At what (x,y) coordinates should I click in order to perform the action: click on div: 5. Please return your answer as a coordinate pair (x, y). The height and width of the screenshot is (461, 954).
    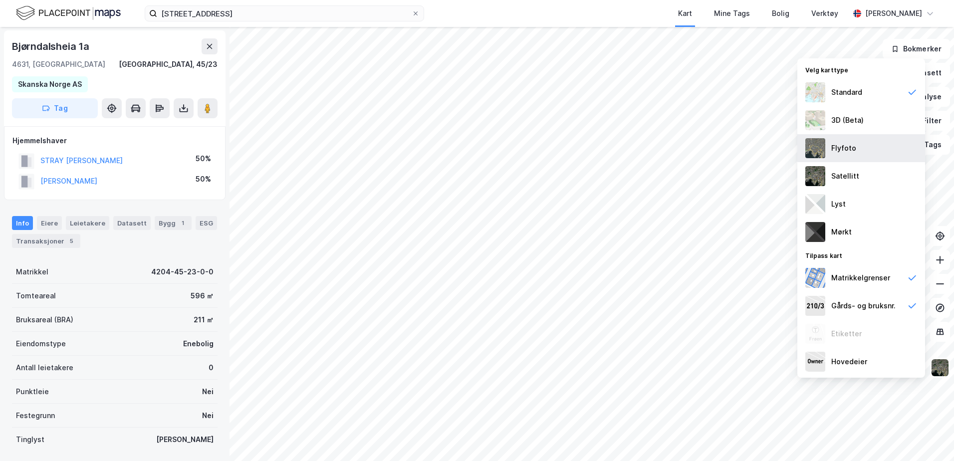
    Looking at the image, I should click on (71, 241).